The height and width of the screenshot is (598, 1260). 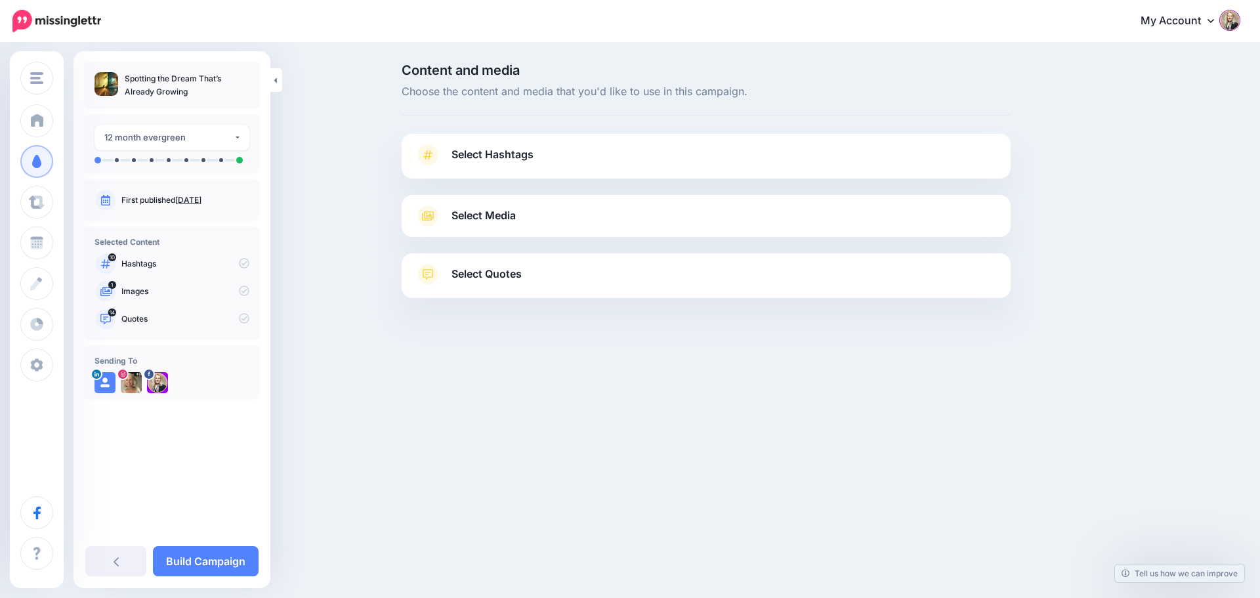 I want to click on a: Select Media, so click(x=706, y=216).